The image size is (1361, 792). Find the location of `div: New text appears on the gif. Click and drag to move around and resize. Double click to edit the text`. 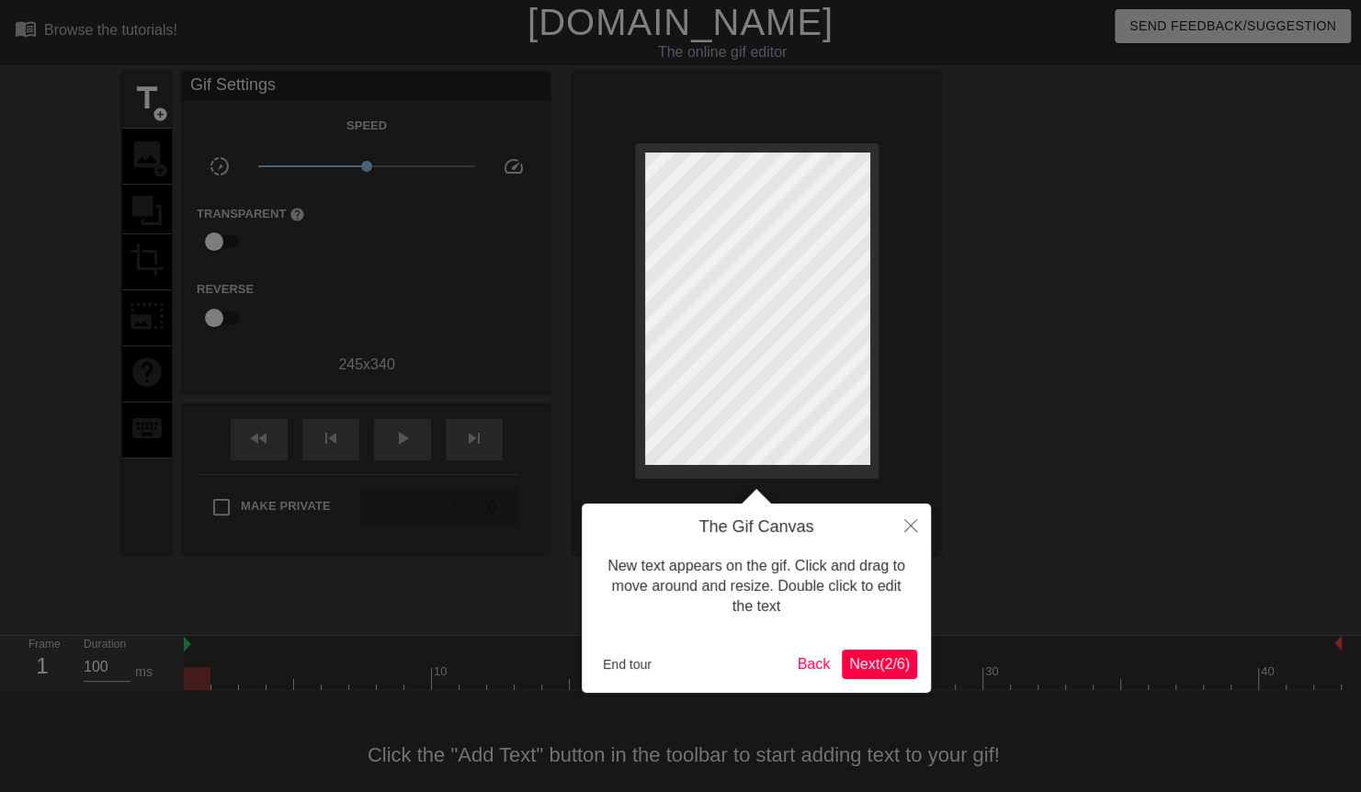

div: New text appears on the gif. Click and drag to move around and resize. Double click to edit the text is located at coordinates (756, 586).